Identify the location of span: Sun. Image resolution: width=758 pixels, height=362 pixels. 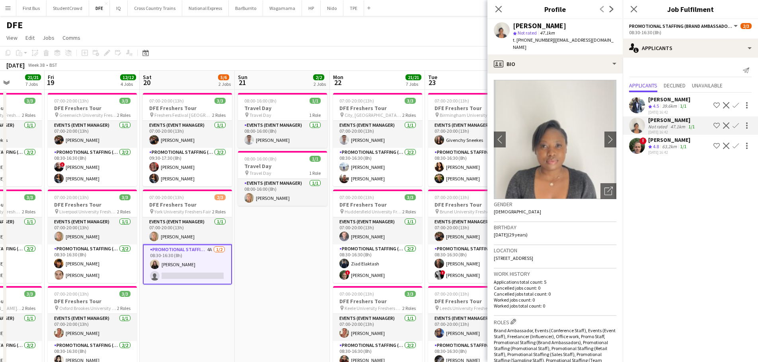
(243, 77).